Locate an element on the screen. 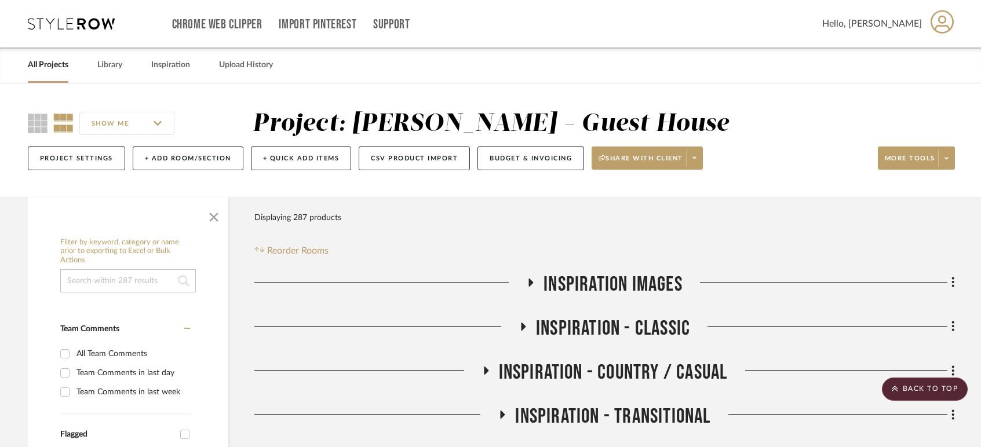 This screenshot has width=981, height=447. button: + Quick Add Items is located at coordinates (301, 158).